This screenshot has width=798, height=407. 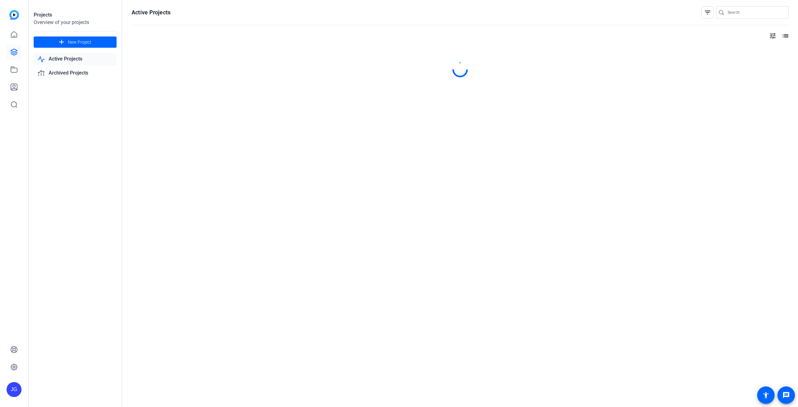 I want to click on mat-icon: filter_list, so click(x=708, y=12).